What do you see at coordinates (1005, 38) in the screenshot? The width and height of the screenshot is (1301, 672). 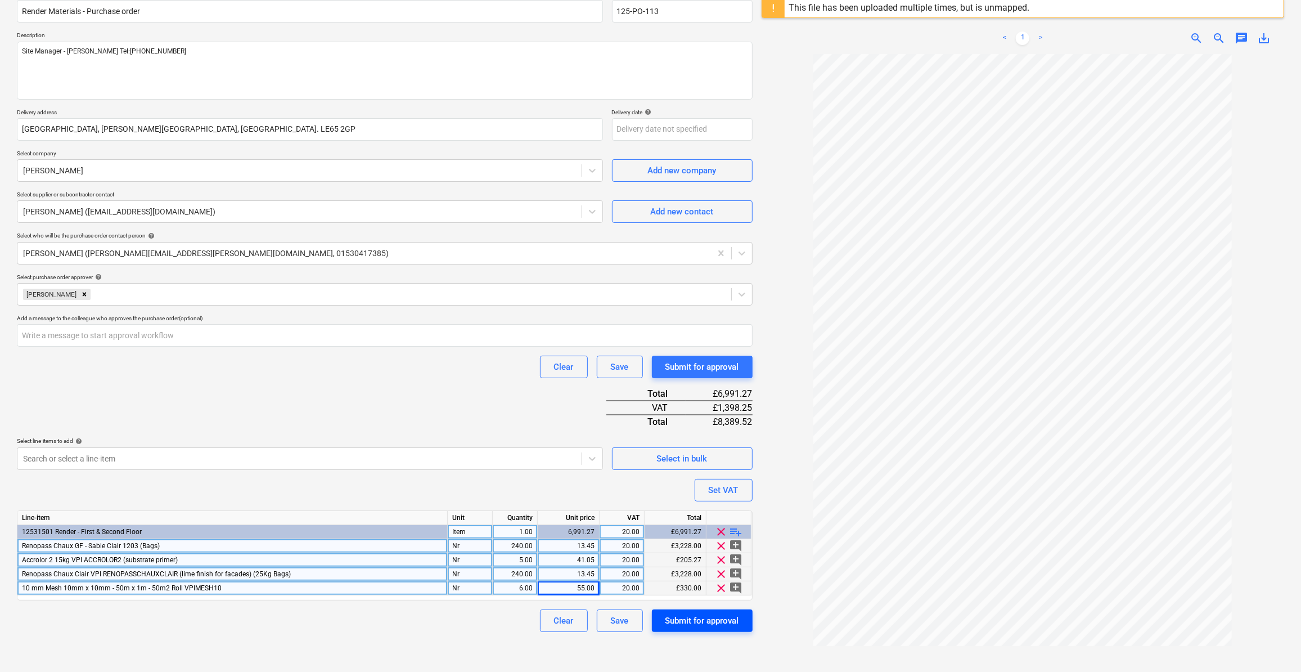 I see `a: Previous page` at bounding box center [1005, 38].